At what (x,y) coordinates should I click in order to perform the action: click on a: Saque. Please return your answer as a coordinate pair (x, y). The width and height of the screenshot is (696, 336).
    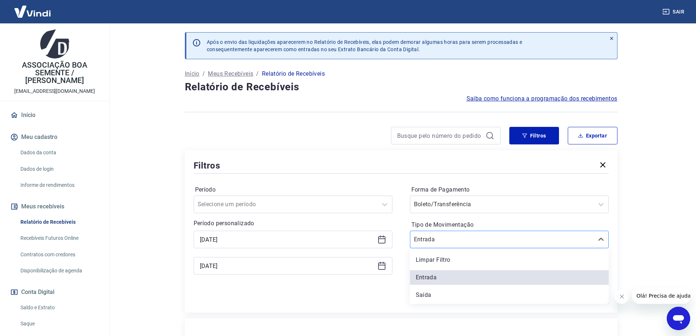
    Looking at the image, I should click on (59, 323).